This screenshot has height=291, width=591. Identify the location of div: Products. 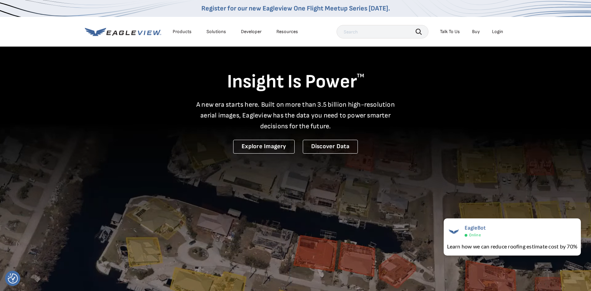
(182, 32).